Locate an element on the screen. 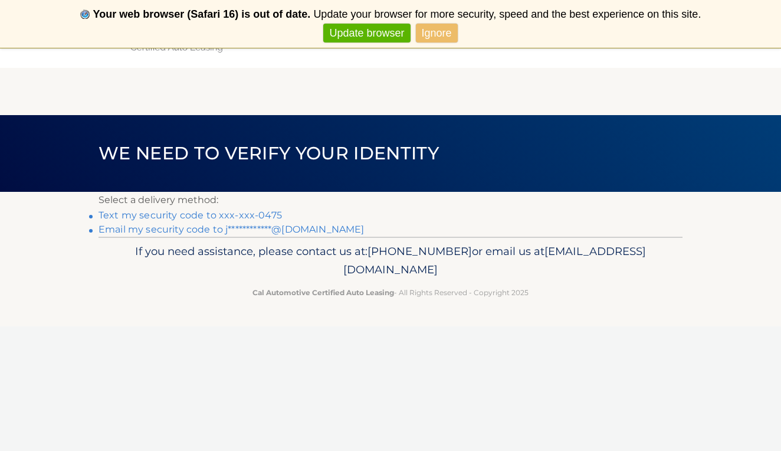  span: We need to verify your identity is located at coordinates (268, 153).